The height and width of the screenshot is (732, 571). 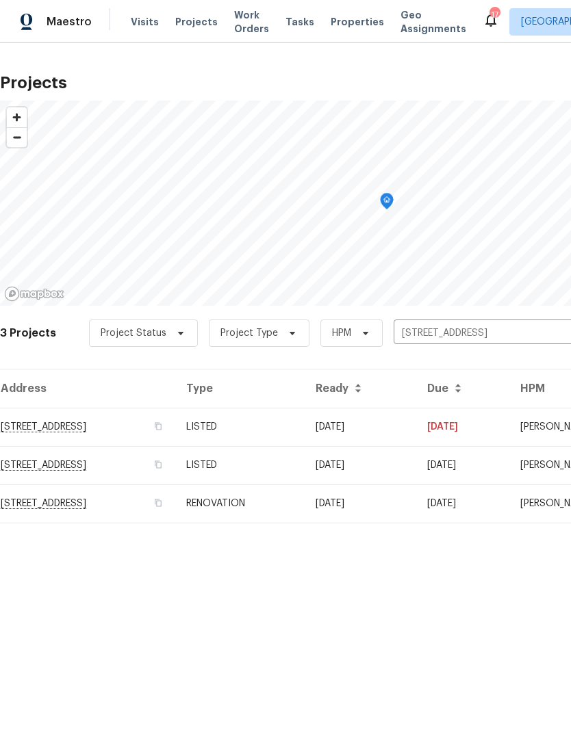 I want to click on td: RENOVATION, so click(x=239, y=504).